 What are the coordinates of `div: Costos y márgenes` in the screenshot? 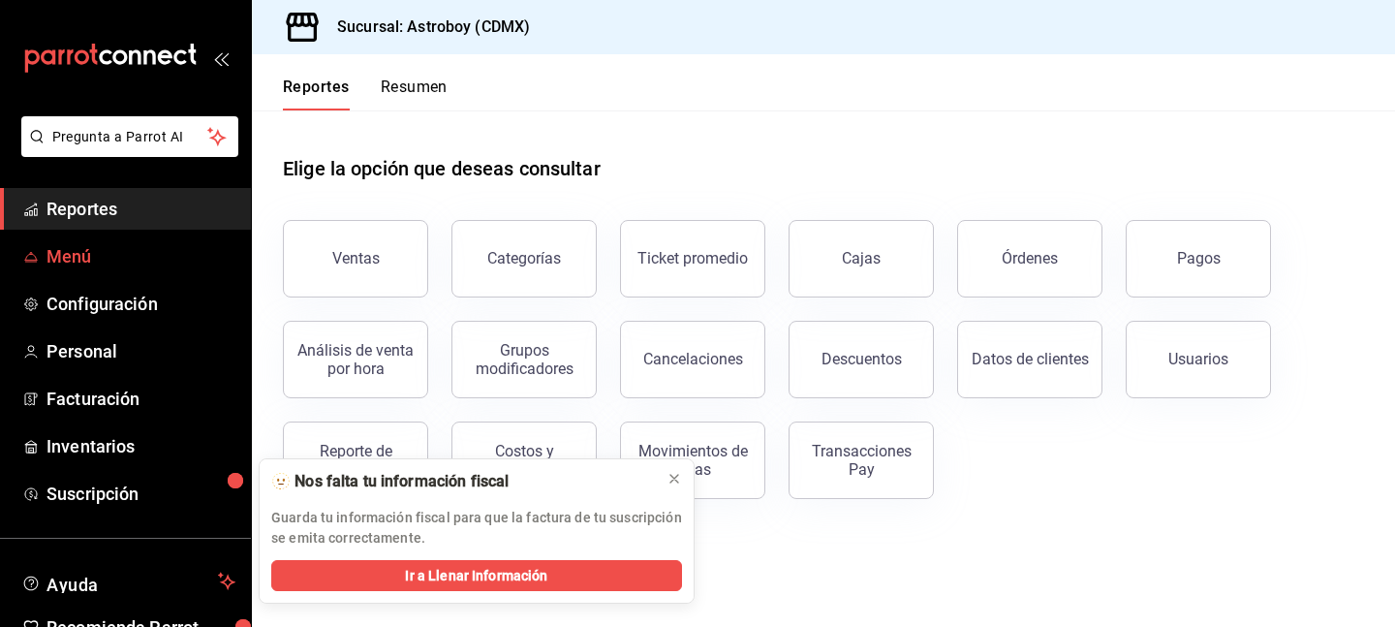 It's located at (524, 460).